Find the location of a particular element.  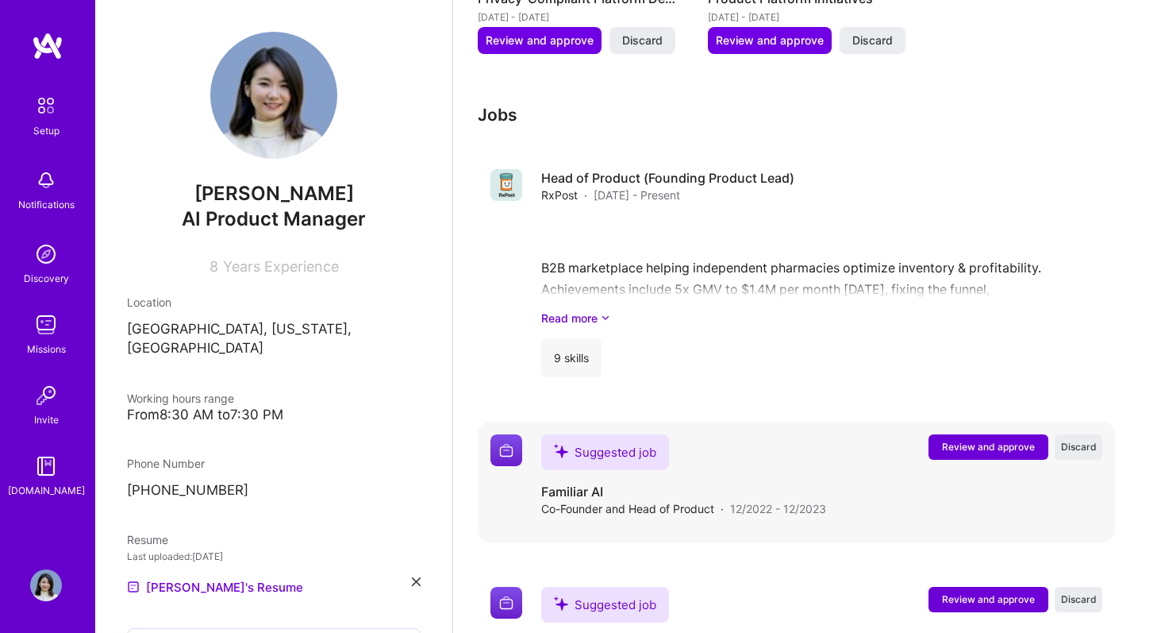

img: logo is located at coordinates (48, 46).